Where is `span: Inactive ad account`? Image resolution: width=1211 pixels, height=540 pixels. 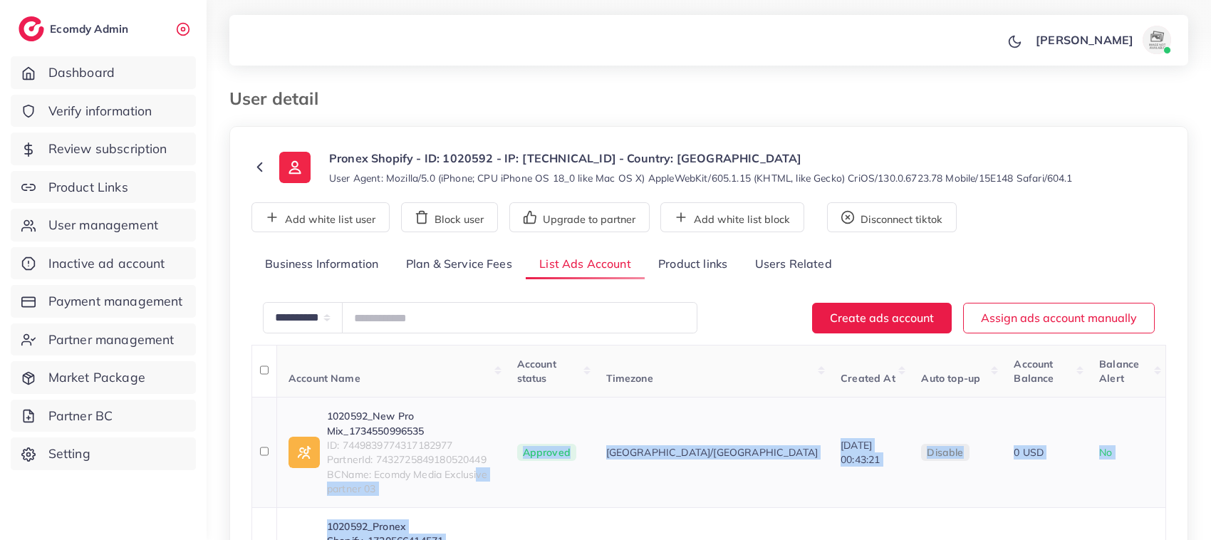
span: Inactive ad account is located at coordinates (107, 264).